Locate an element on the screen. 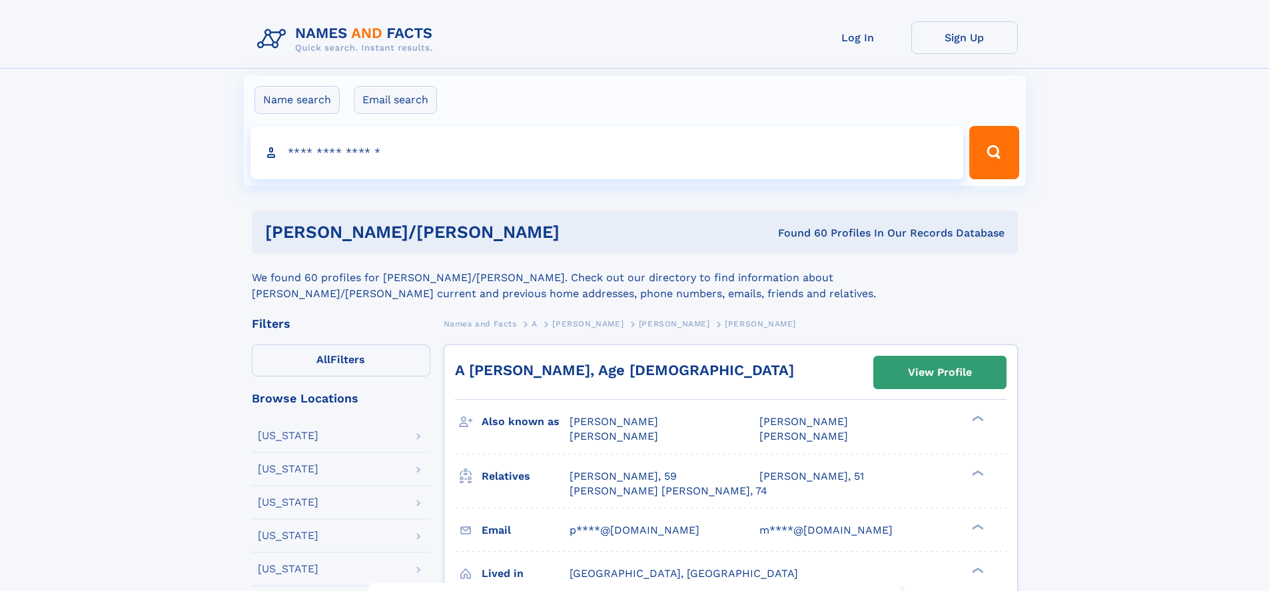 The width and height of the screenshot is (1269, 591). label: Filters is located at coordinates (341, 360).